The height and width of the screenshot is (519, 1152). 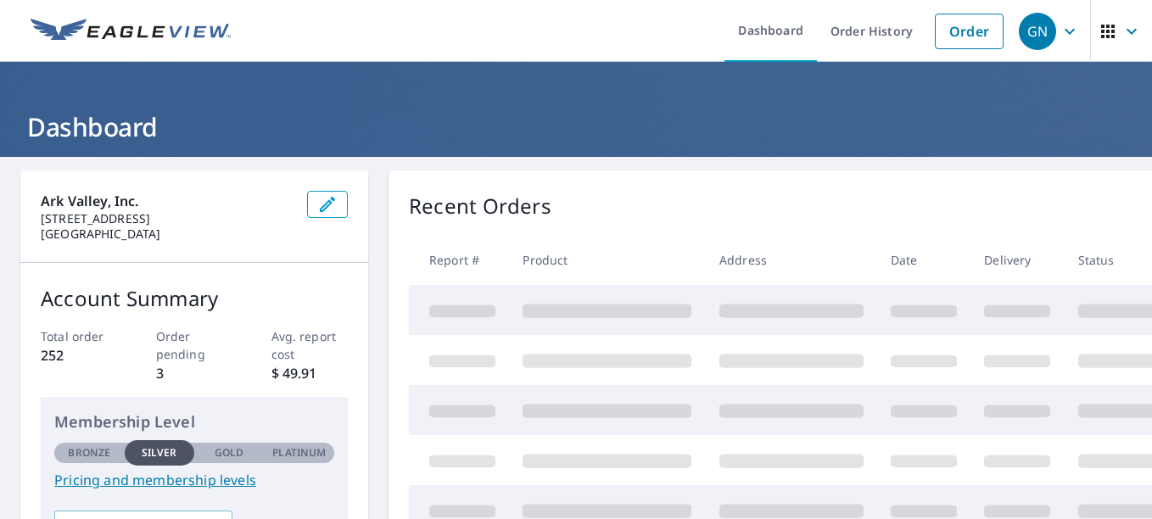 I want to click on th: Product, so click(x=607, y=260).